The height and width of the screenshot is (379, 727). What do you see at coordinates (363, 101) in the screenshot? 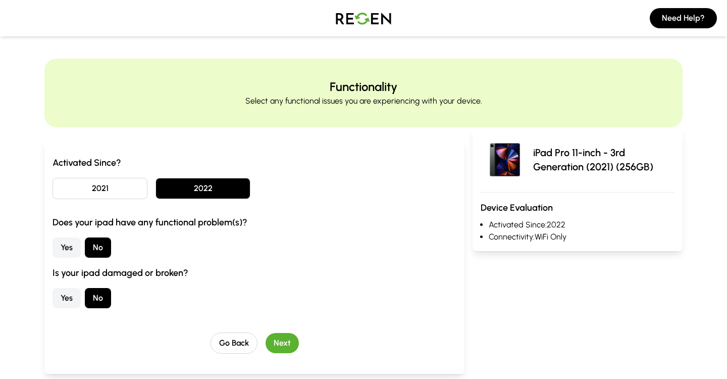
I see `p: Select any functional issues you are experiencing with your device.` at bounding box center [363, 101].